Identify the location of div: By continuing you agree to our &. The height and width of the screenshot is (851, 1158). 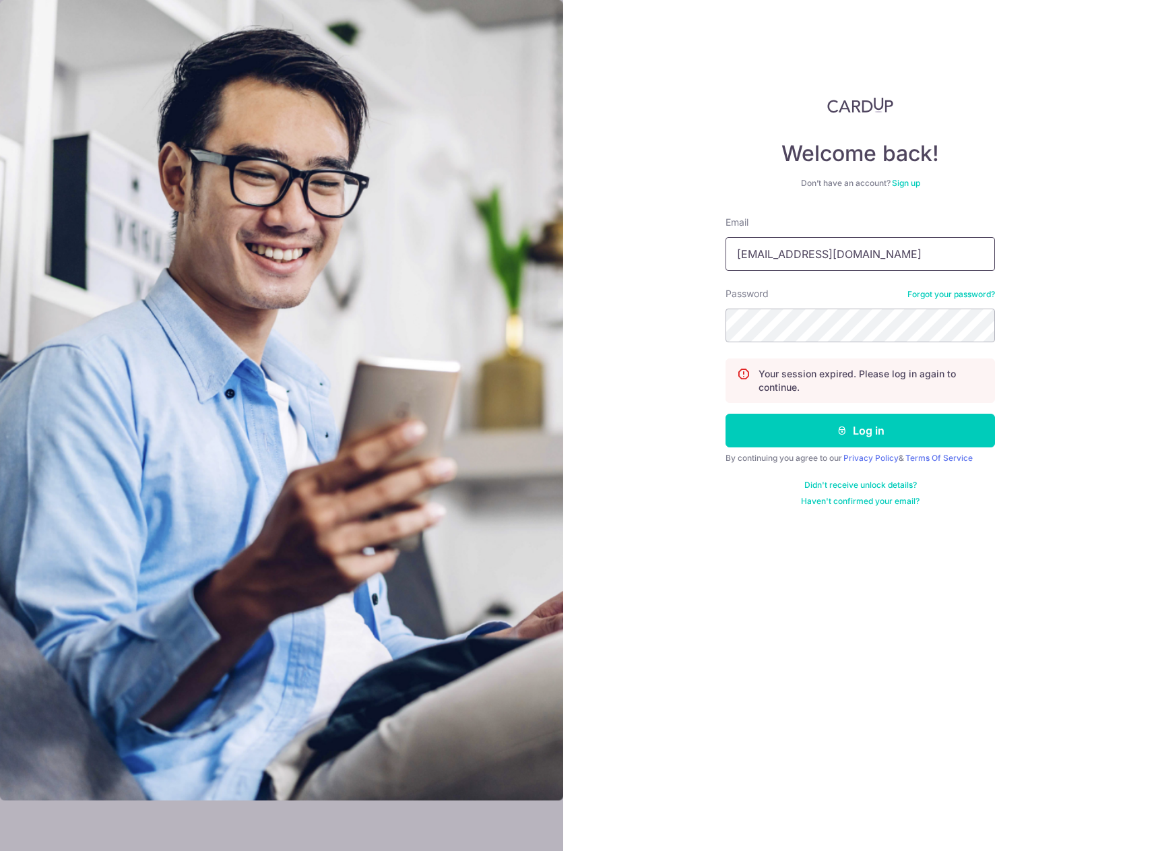
(860, 458).